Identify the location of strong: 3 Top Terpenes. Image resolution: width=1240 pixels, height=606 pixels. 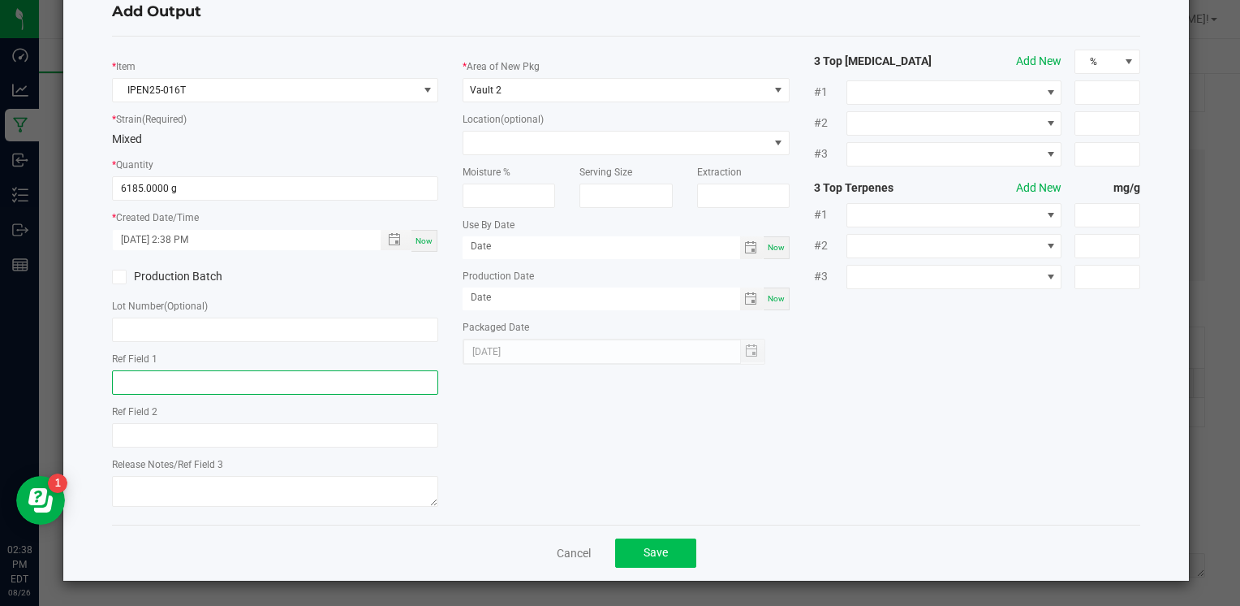
(879, 188).